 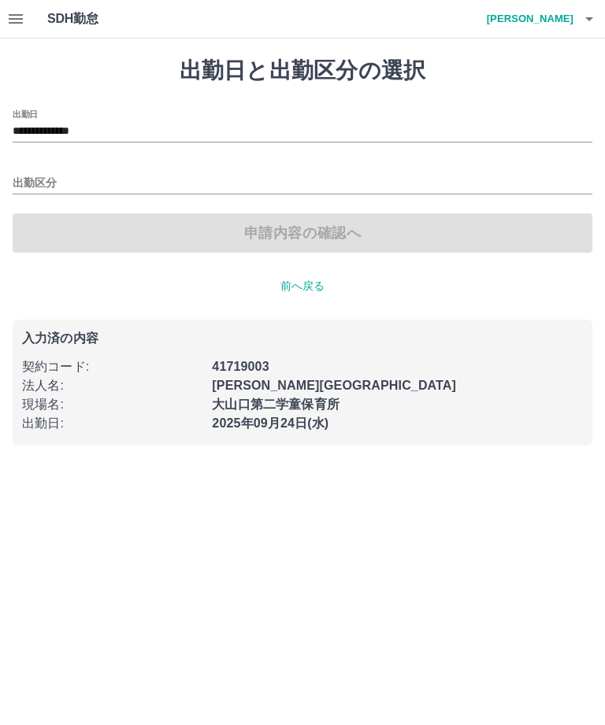 What do you see at coordinates (25, 113) in the screenshot?
I see `label: 出勤日` at bounding box center [25, 113].